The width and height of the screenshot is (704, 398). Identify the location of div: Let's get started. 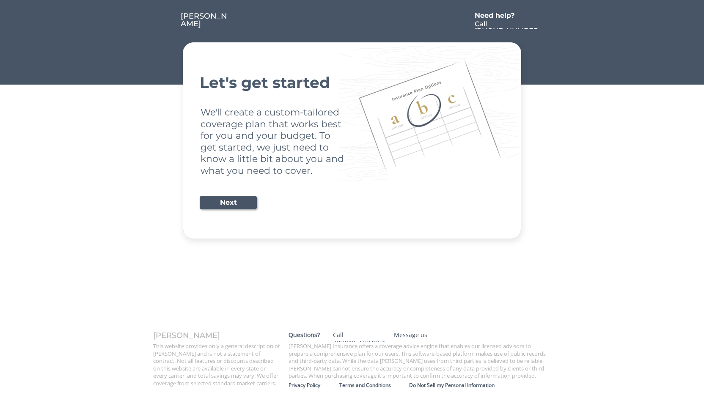
(352, 83).